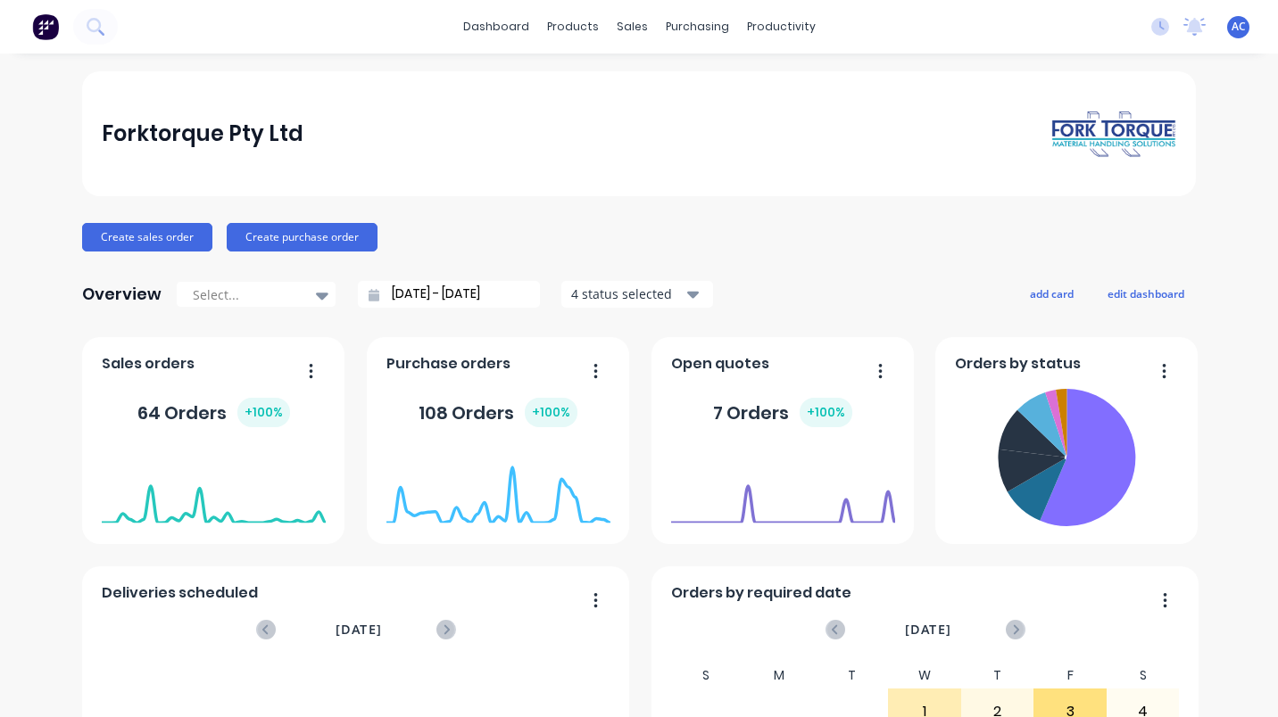  What do you see at coordinates (1145, 294) in the screenshot?
I see `button: edit dashboard` at bounding box center [1145, 294].